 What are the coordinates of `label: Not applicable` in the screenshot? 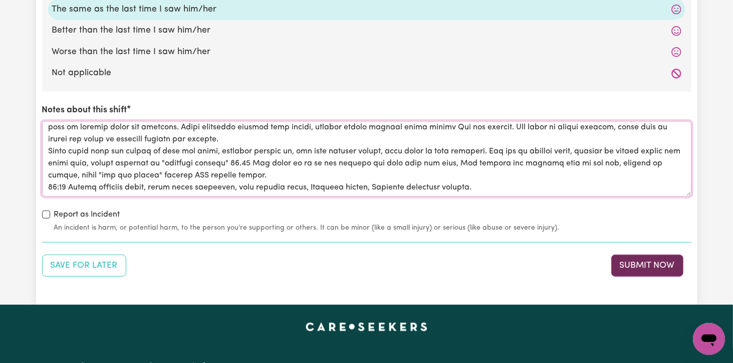 It's located at (367, 73).